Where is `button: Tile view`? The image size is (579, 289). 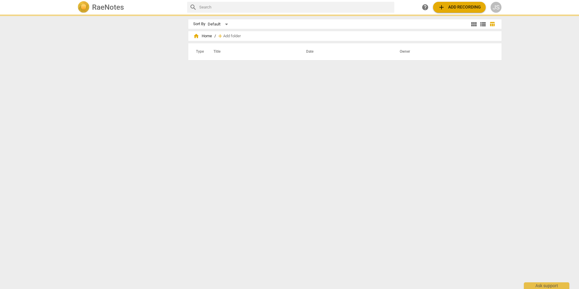 button: Tile view is located at coordinates (474, 24).